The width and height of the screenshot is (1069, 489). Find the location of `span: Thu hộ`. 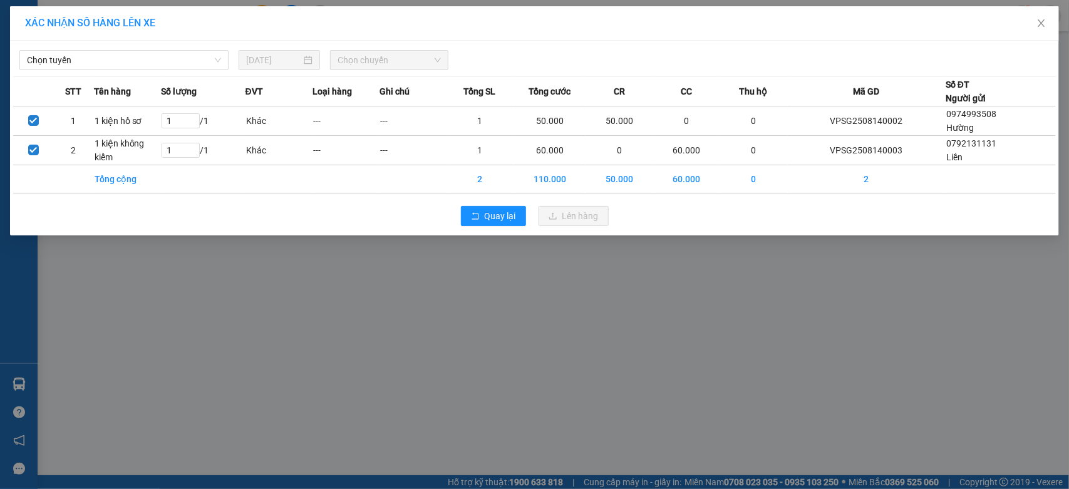

span: Thu hộ is located at coordinates (754, 91).